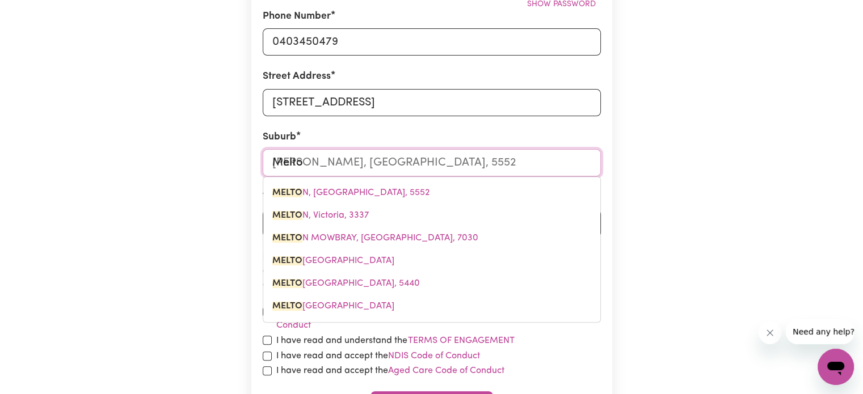 The width and height of the screenshot is (863, 394). What do you see at coordinates (434, 356) in the screenshot?
I see `a: NDIS Code of Conduct` at bounding box center [434, 356].